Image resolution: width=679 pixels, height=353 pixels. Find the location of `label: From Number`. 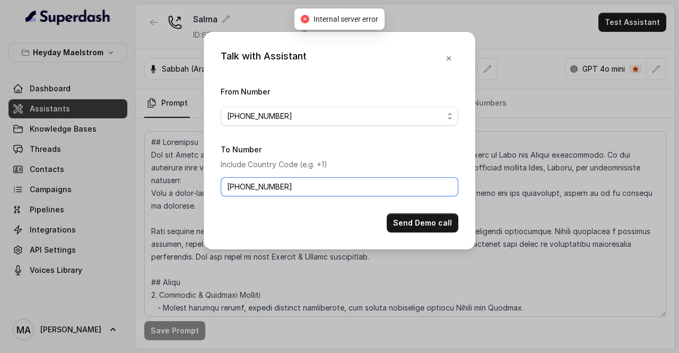

label: From Number is located at coordinates (245, 91).